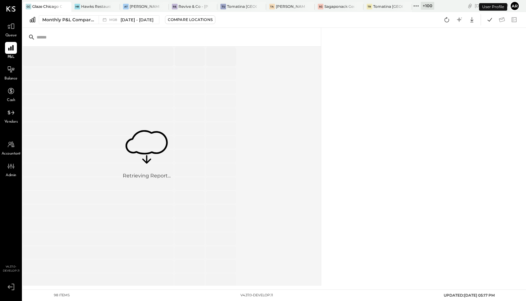 Image resolution: width=526 pixels, height=301 pixels. What do you see at coordinates (175, 7) in the screenshot?
I see `div: R&` at bounding box center [175, 7].